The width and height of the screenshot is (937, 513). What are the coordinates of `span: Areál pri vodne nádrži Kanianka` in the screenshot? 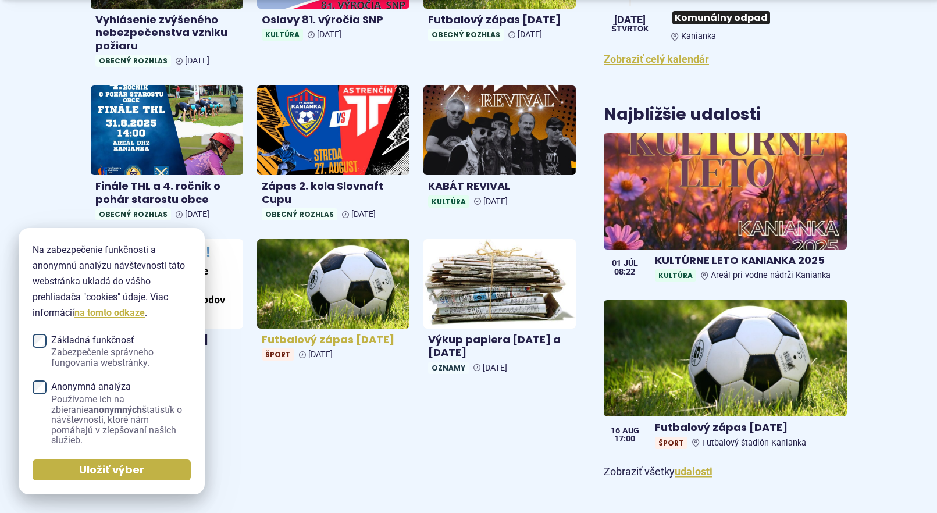 It's located at (771, 275).